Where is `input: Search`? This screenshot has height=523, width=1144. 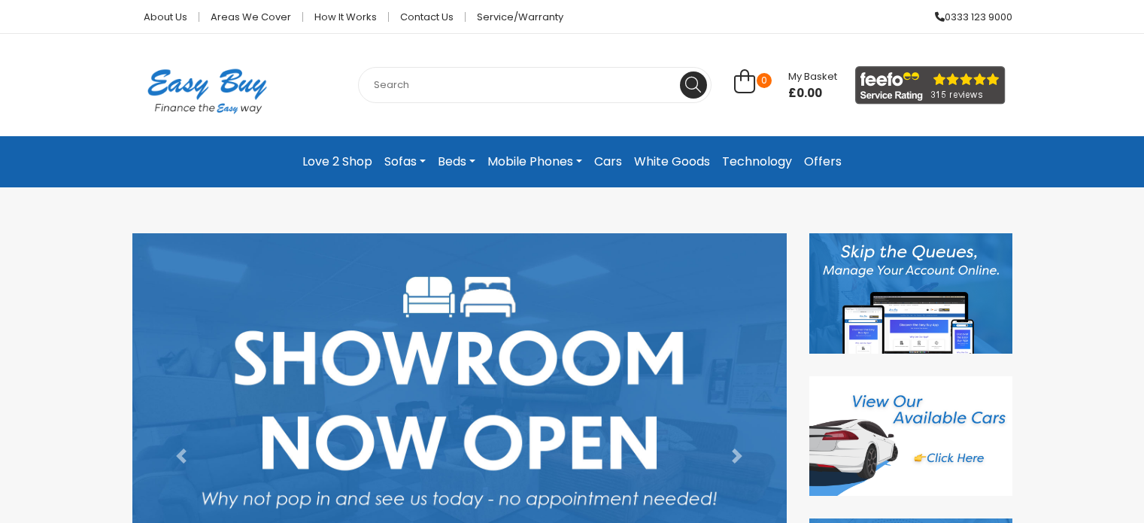 input: Search is located at coordinates (535, 85).